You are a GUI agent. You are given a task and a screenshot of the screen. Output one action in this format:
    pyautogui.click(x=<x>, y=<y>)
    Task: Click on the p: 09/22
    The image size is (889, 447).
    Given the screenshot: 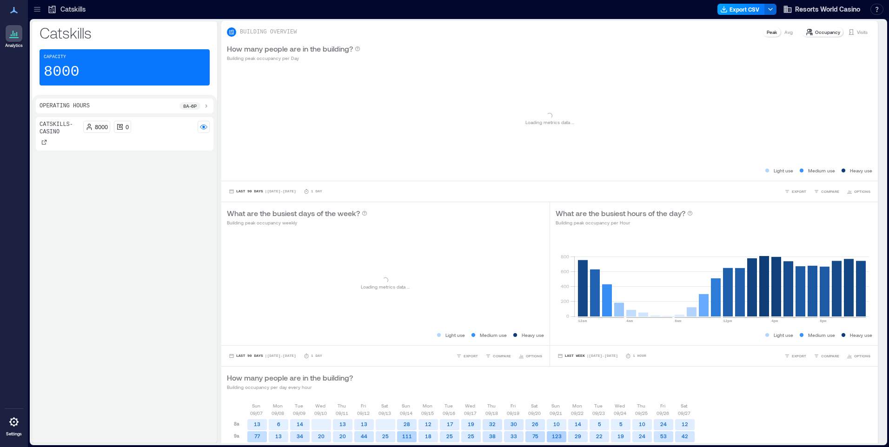 What is the action you would take?
    pyautogui.click(x=577, y=414)
    